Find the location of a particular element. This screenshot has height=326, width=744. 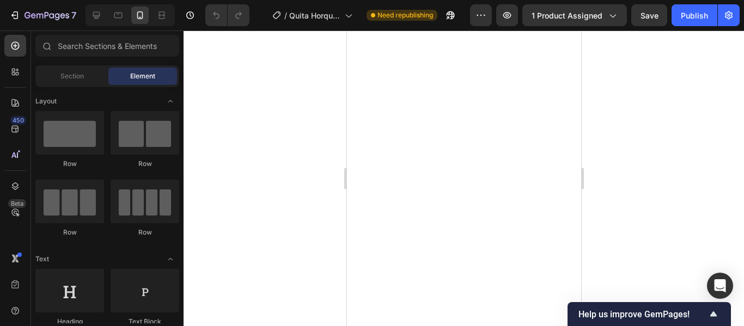

div: Undo/Redo is located at coordinates (227, 15).